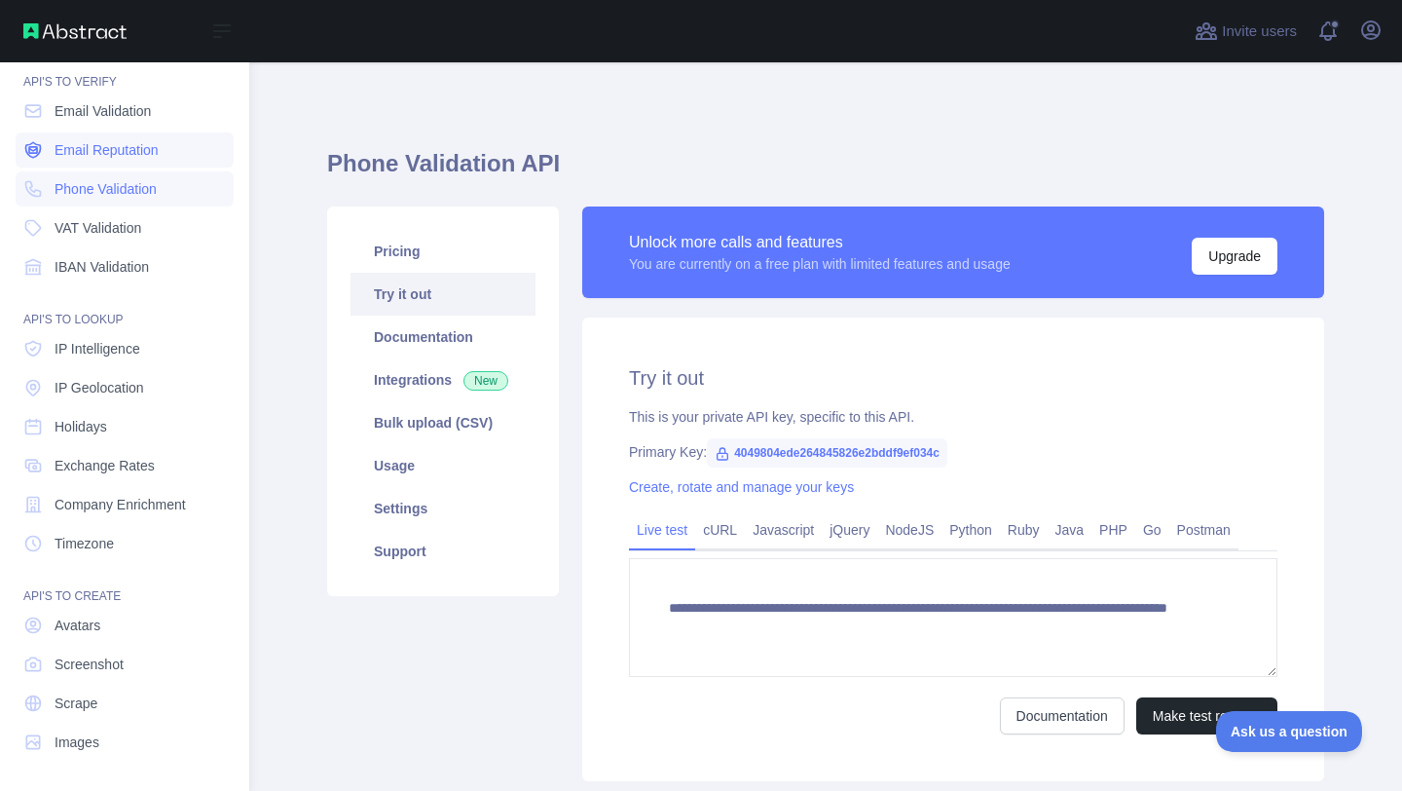  Describe the element at coordinates (1259, 31) in the screenshot. I see `span: Invite users` at that location.